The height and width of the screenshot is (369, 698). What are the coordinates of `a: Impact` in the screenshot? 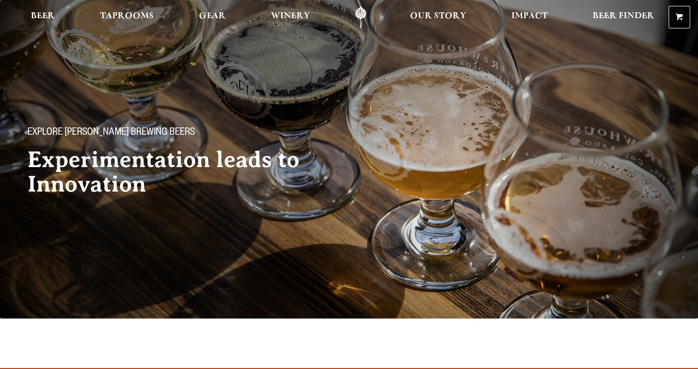 It's located at (529, 17).